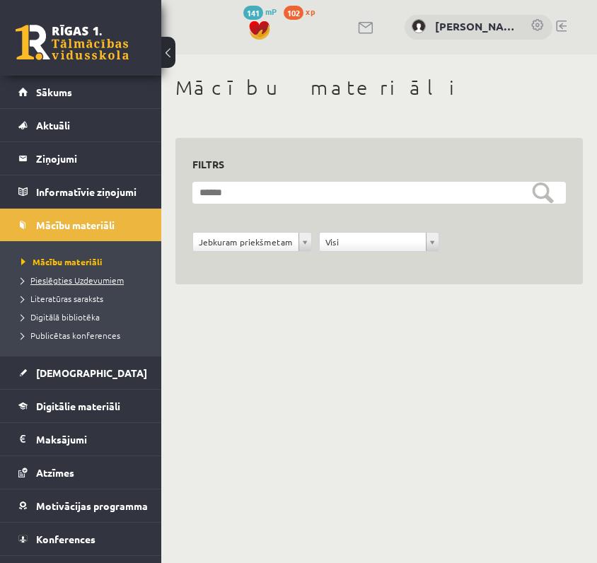  What do you see at coordinates (294, 13) in the screenshot?
I see `span: 102` at bounding box center [294, 13].